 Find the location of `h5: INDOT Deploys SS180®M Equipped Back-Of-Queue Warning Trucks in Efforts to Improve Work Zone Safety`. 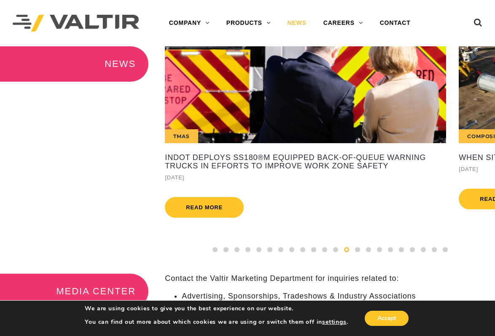

h5: INDOT Deploys SS180®M Equipped Back-Of-Queue Warning Trucks in Efforts to Improve Work Zone Safety is located at coordinates (305, 162).